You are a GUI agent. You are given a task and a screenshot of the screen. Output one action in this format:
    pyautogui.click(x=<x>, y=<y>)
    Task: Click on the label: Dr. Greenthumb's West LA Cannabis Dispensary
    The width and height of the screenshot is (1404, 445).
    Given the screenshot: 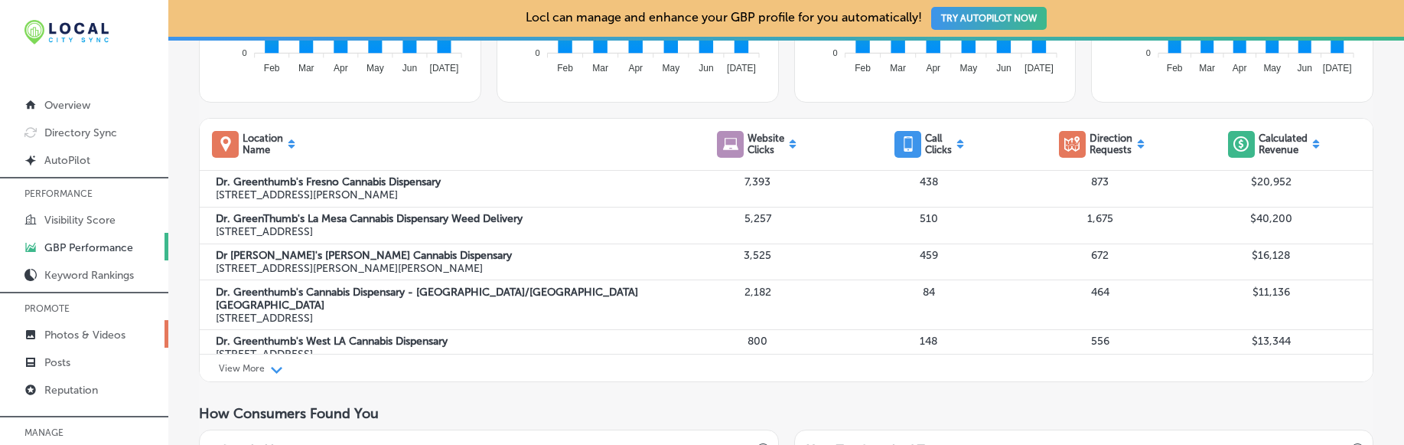 What is the action you would take?
    pyautogui.click(x=444, y=341)
    